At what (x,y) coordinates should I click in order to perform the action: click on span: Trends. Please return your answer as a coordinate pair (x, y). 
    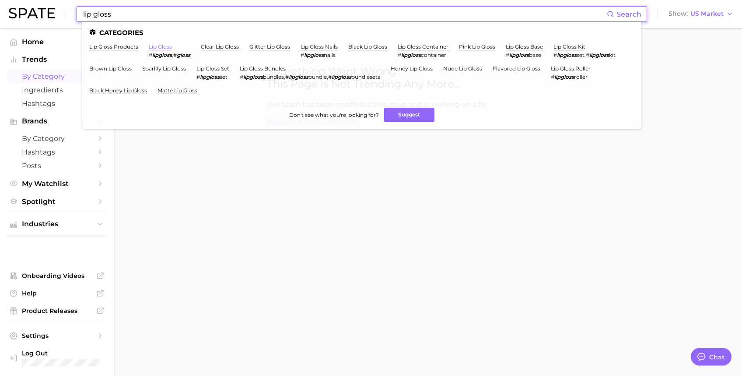
    Looking at the image, I should click on (57, 60).